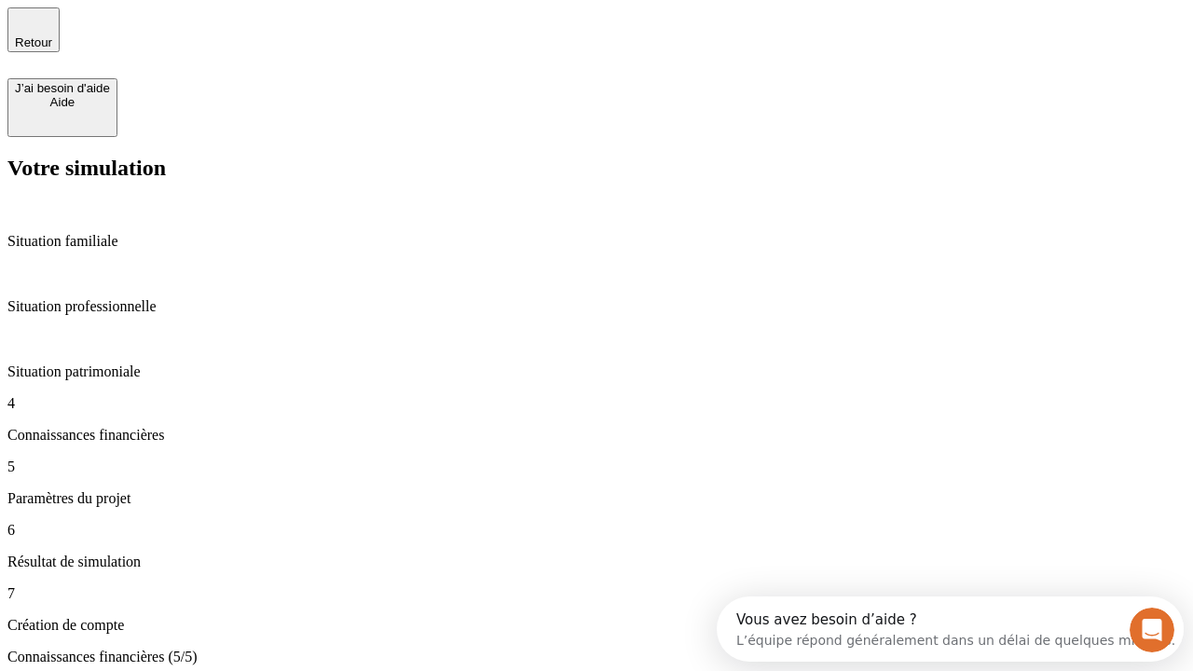 The height and width of the screenshot is (671, 1193). What do you see at coordinates (260, 33) in the screenshot?
I see `div: Ouvrir le Messenger Intercom` at bounding box center [260, 33].